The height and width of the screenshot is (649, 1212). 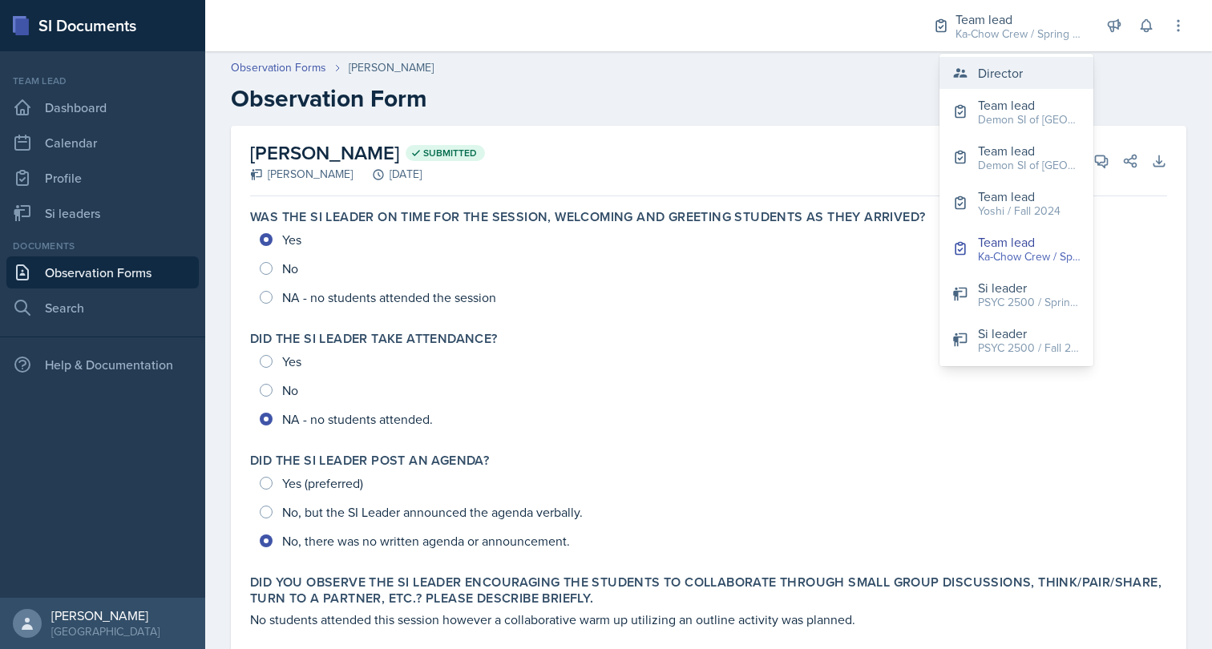 What do you see at coordinates (1000, 73) in the screenshot?
I see `div: Director` at bounding box center [1000, 73].